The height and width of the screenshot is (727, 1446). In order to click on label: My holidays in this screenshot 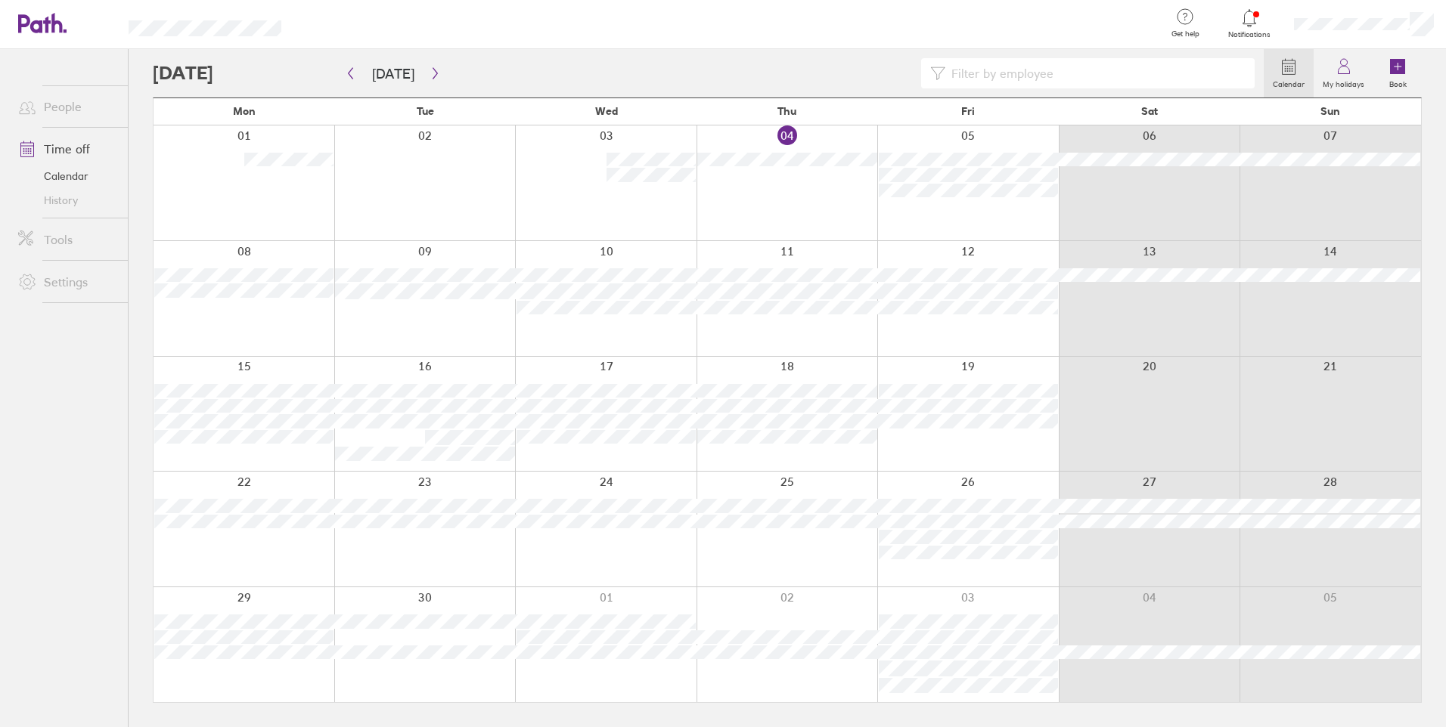, I will do `click(1343, 82)`.